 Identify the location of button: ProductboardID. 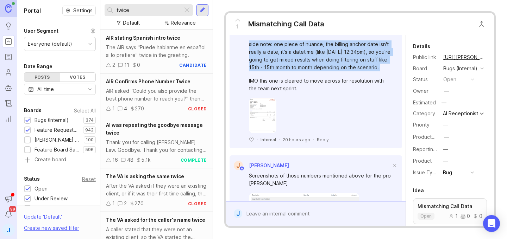
(446, 137).